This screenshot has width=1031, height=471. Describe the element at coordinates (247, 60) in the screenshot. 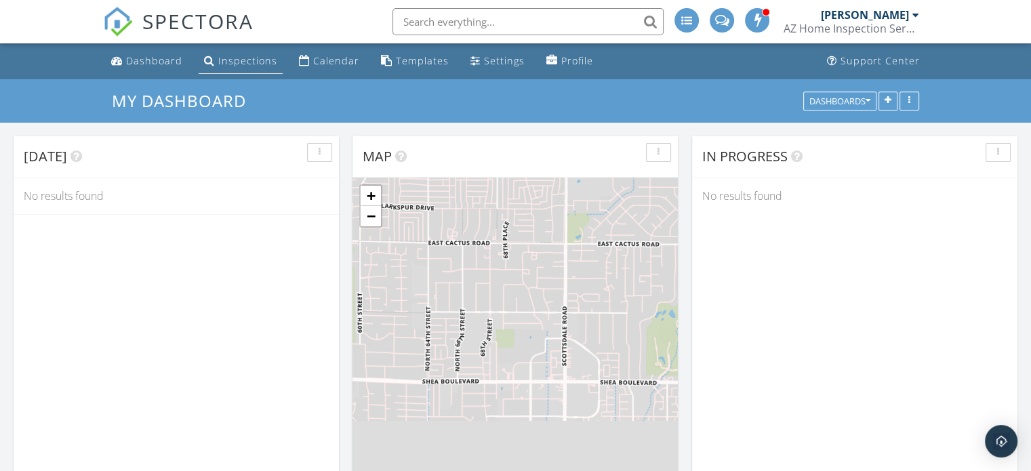

I see `div: Inspections` at that location.